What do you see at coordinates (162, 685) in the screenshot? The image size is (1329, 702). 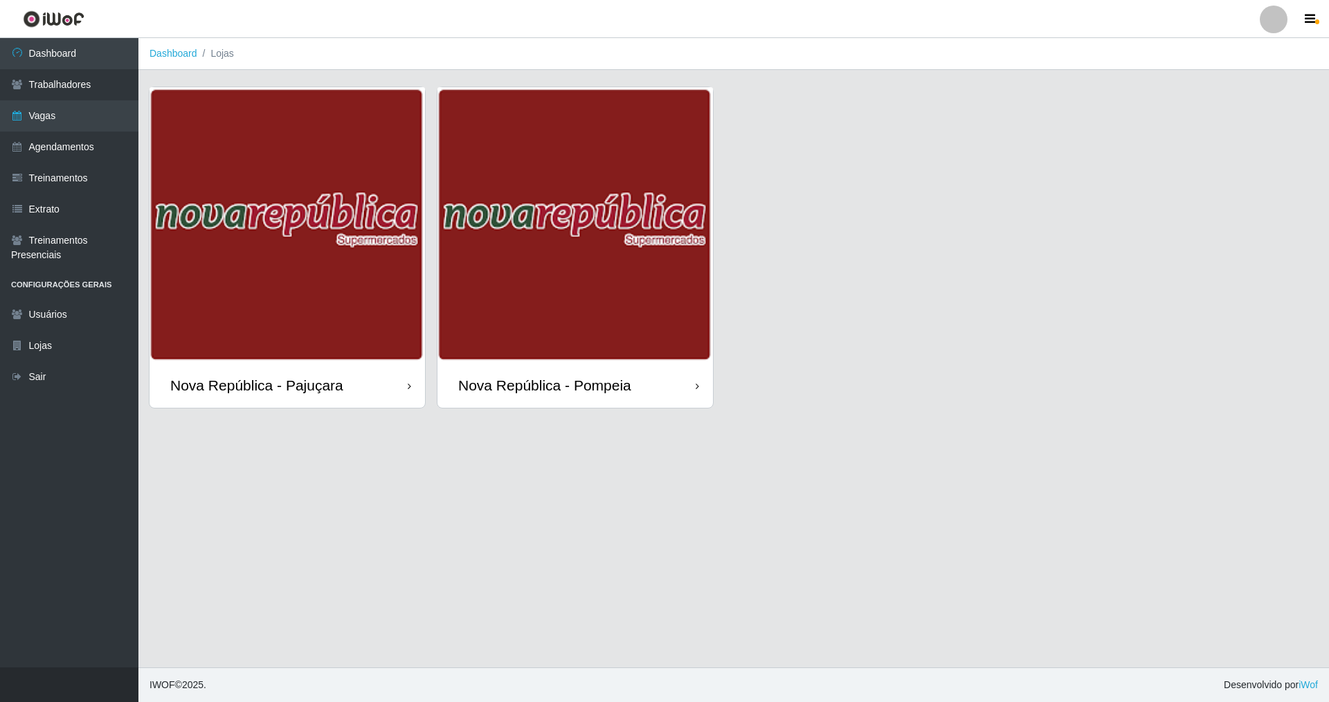 I see `span: IWOF` at bounding box center [162, 685].